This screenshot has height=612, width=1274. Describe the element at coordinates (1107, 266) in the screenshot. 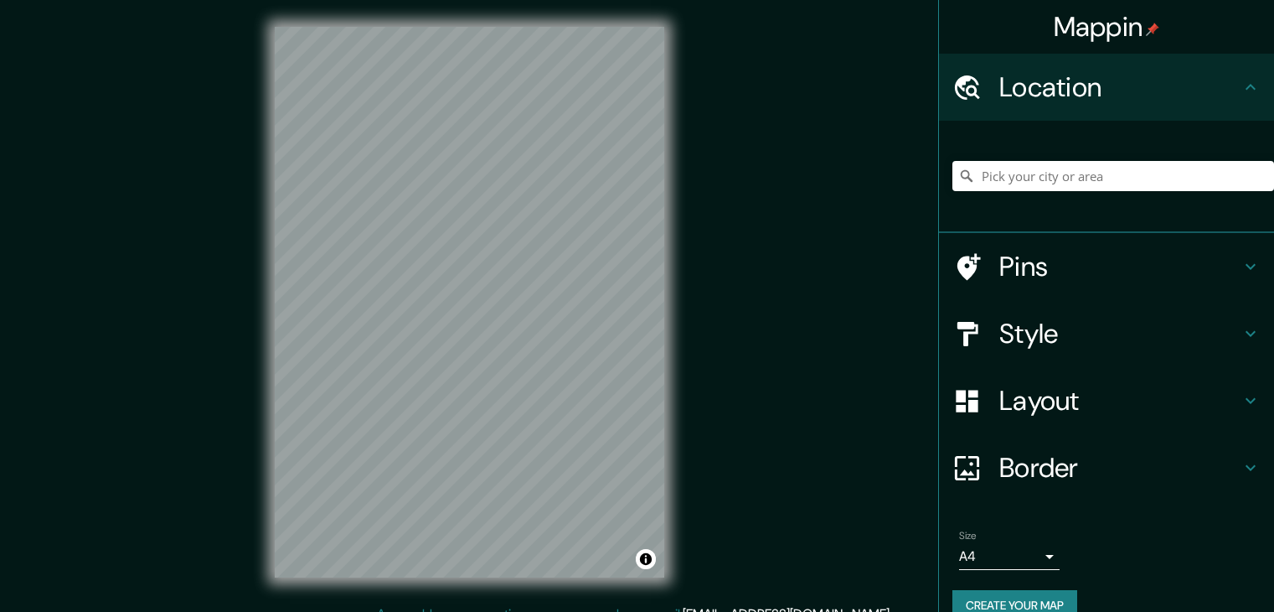

I see `div: Pins` at that location.